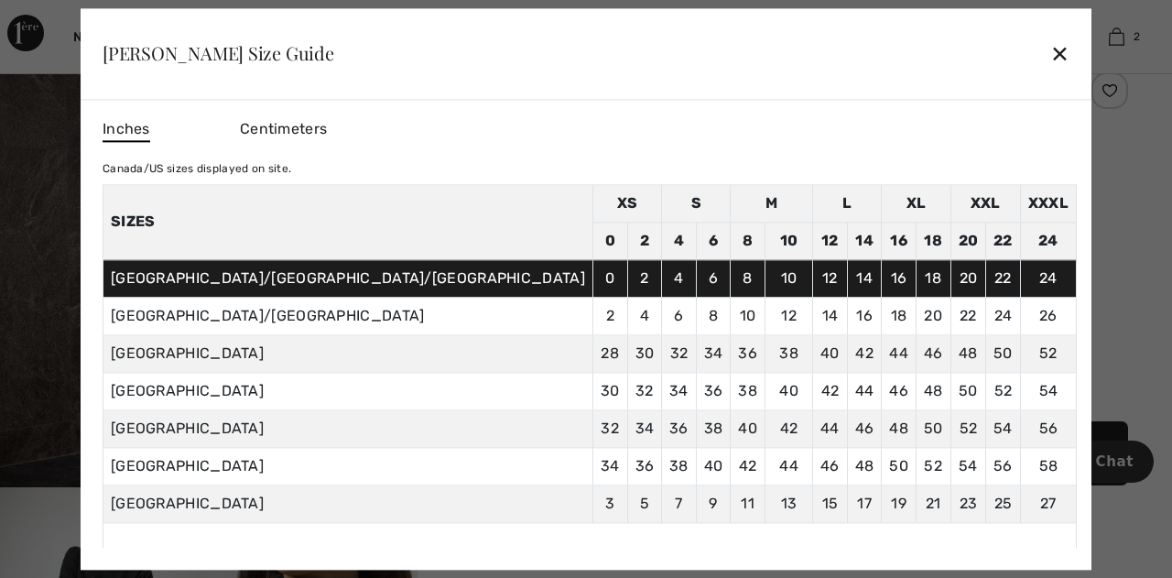 The image size is (1172, 578). Describe the element at coordinates (933, 503) in the screenshot. I see `td: 21` at that location.